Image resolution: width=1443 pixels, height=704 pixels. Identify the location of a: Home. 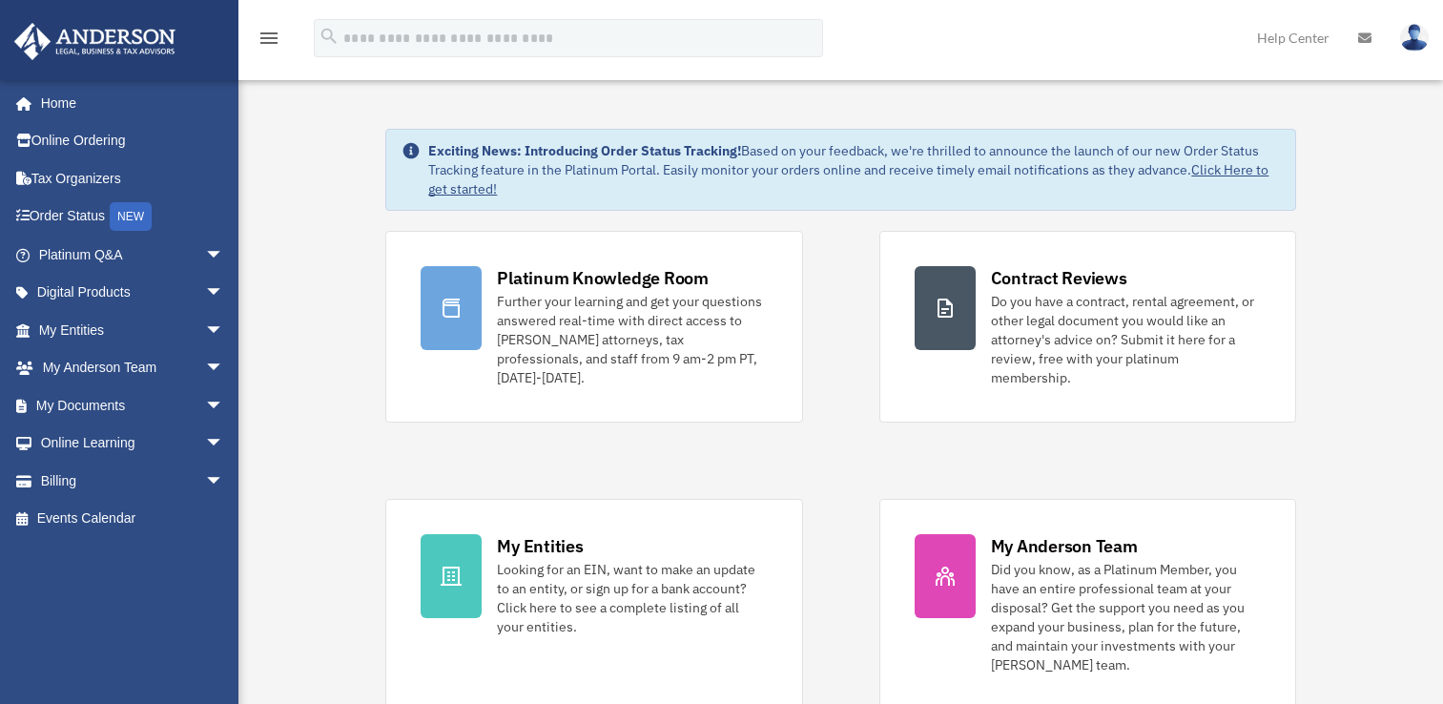
(128, 103).